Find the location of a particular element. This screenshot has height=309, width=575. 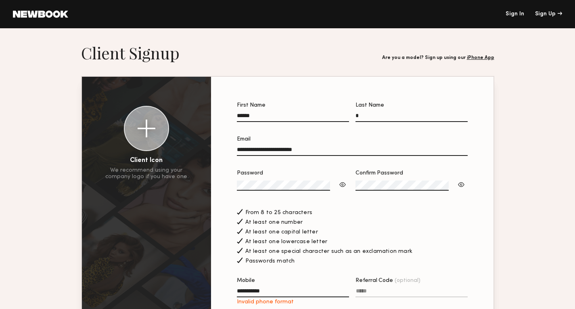

span: At least one lowercase letter is located at coordinates (287, 242).